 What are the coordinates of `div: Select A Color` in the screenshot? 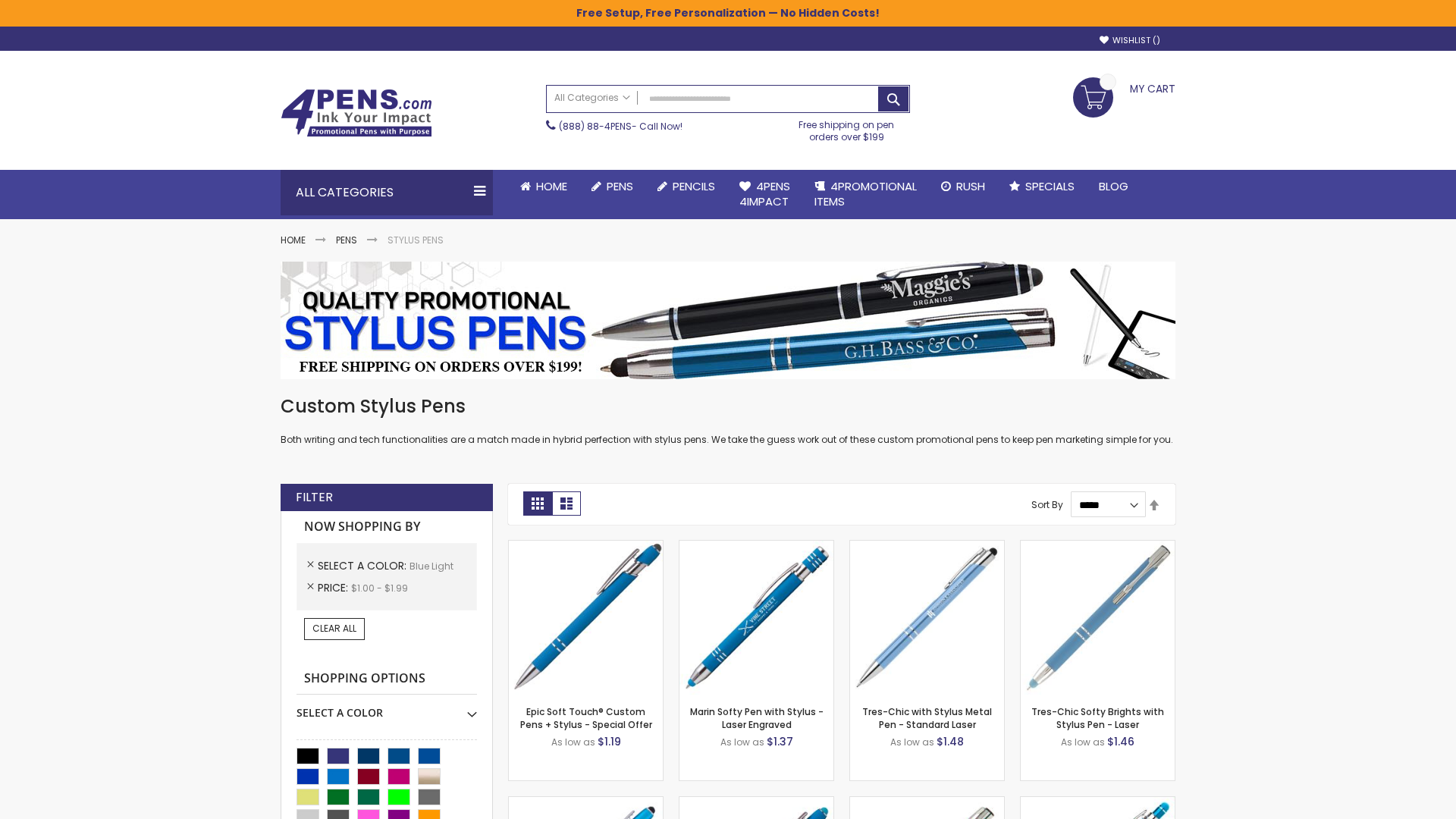 It's located at (387, 707).